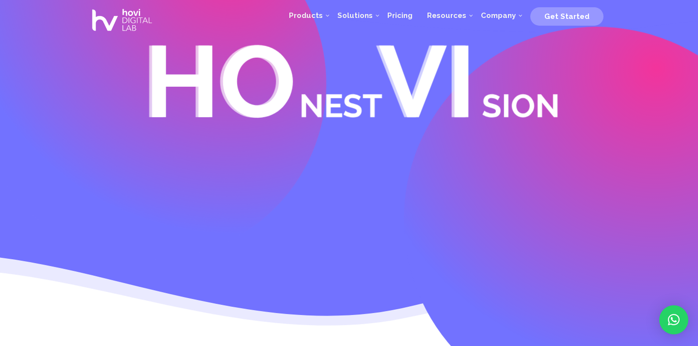 The height and width of the screenshot is (346, 698). I want to click on span: Products, so click(306, 16).